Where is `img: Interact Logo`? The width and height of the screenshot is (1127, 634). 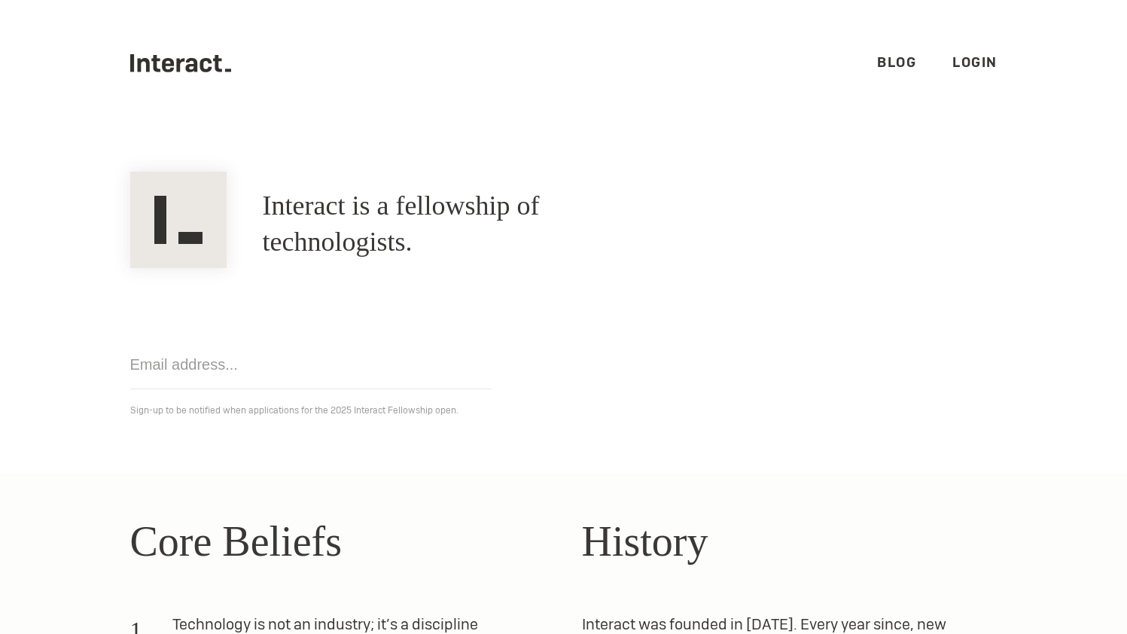
img: Interact Logo is located at coordinates (178, 220).